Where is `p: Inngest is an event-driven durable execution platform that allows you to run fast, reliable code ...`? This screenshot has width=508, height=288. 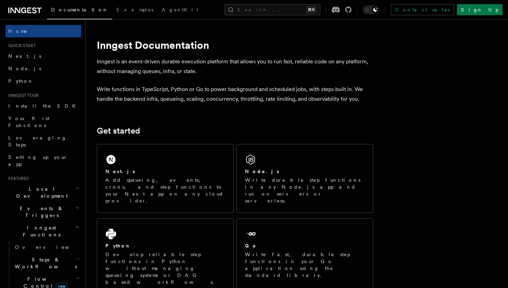
p: Inngest is an event-driven durable execution platform that allows you to run fast, reliable code ... is located at coordinates (235, 66).